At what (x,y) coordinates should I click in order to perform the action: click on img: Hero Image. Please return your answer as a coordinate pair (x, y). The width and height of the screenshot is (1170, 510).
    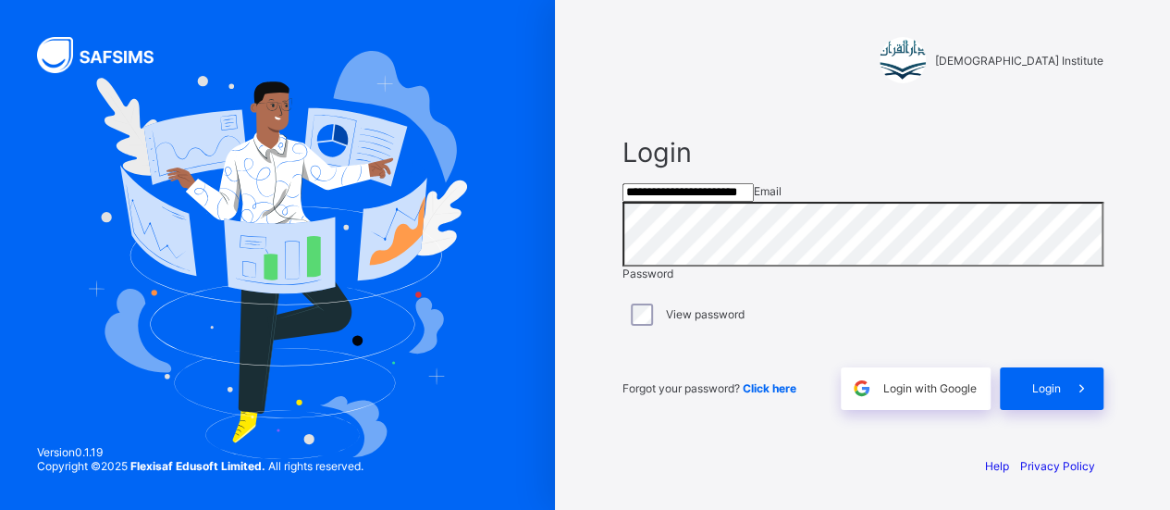
    Looking at the image, I should click on (278, 254).